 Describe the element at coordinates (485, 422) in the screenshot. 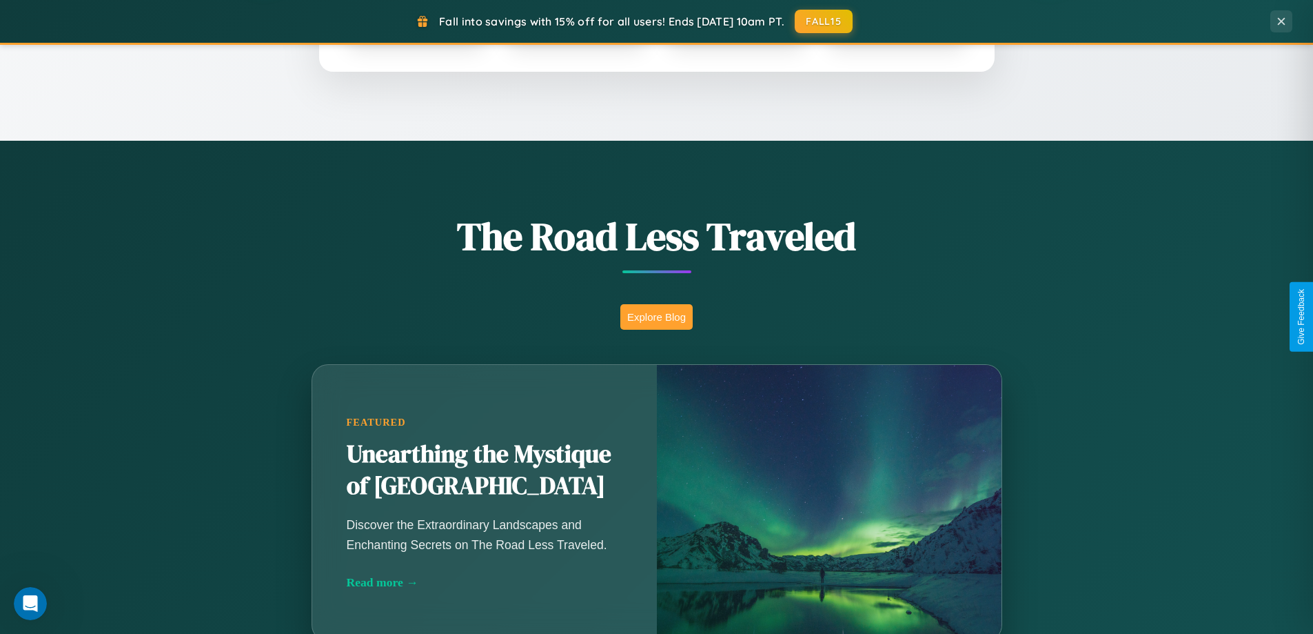

I see `div: Featured` at that location.